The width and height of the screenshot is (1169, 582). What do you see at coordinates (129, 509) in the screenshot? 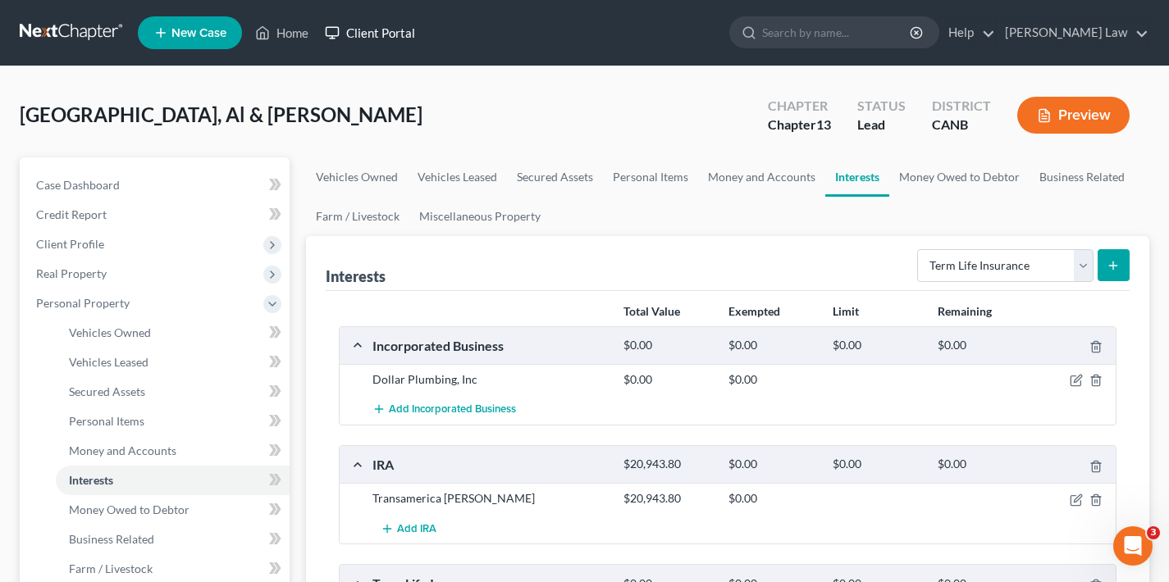
I see `span: Money Owed to Debtor` at bounding box center [129, 509].